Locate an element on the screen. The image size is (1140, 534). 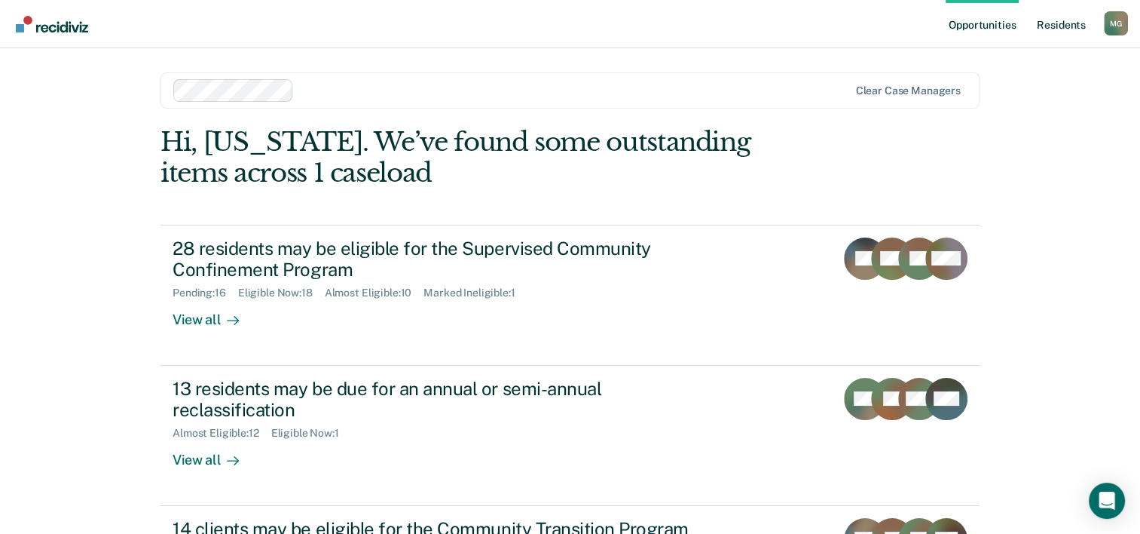
div: 13 residents may be due for an annual or semi-annual reclassification is located at coordinates (437, 400).